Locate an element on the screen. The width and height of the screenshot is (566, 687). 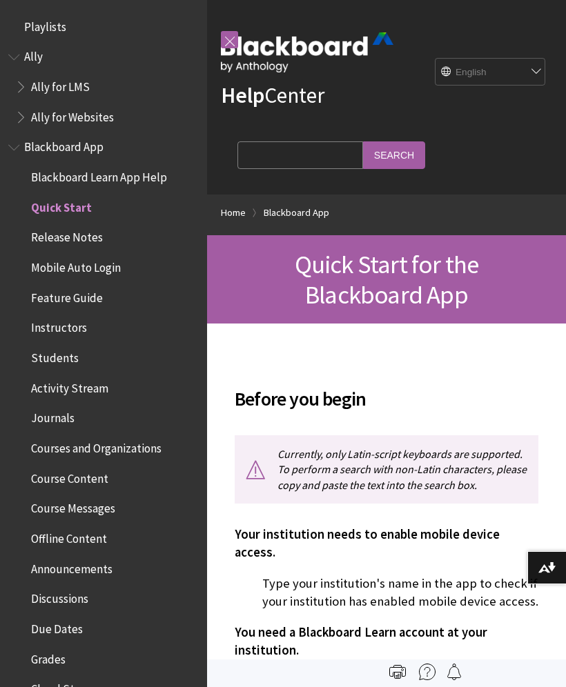
span: Students is located at coordinates (55, 355).